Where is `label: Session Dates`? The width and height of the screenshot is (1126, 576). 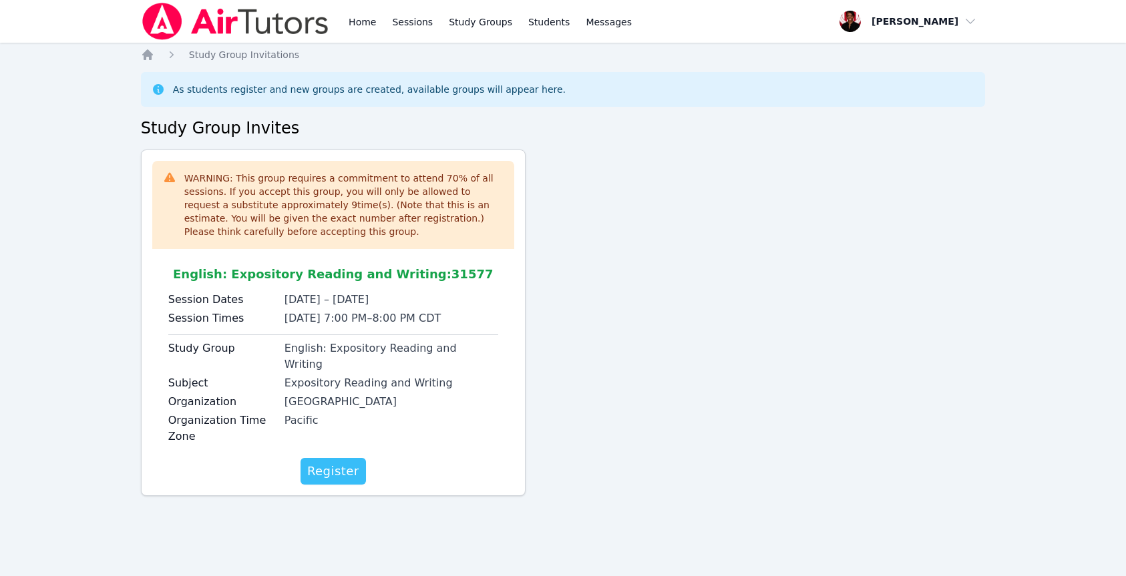 label: Session Dates is located at coordinates (222, 300).